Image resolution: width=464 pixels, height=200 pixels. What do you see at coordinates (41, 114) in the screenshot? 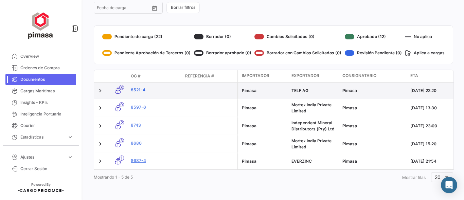
I see `a: Inteligencia Portuaria` at bounding box center [41, 114].